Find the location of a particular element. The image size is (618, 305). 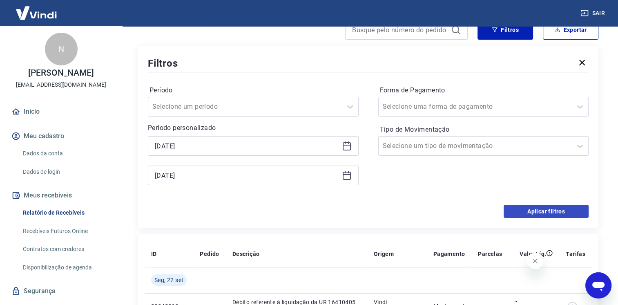

button: Filtros is located at coordinates (505, 30).